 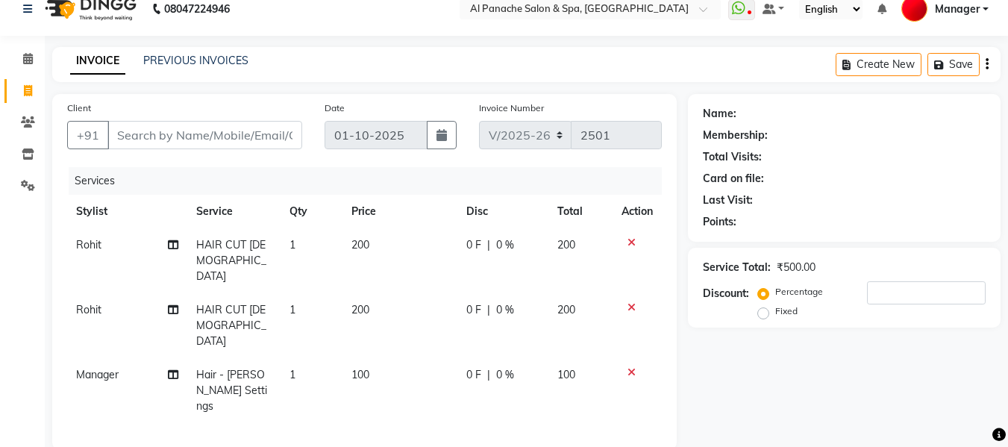 I want to click on a: INVOICE, so click(x=98, y=61).